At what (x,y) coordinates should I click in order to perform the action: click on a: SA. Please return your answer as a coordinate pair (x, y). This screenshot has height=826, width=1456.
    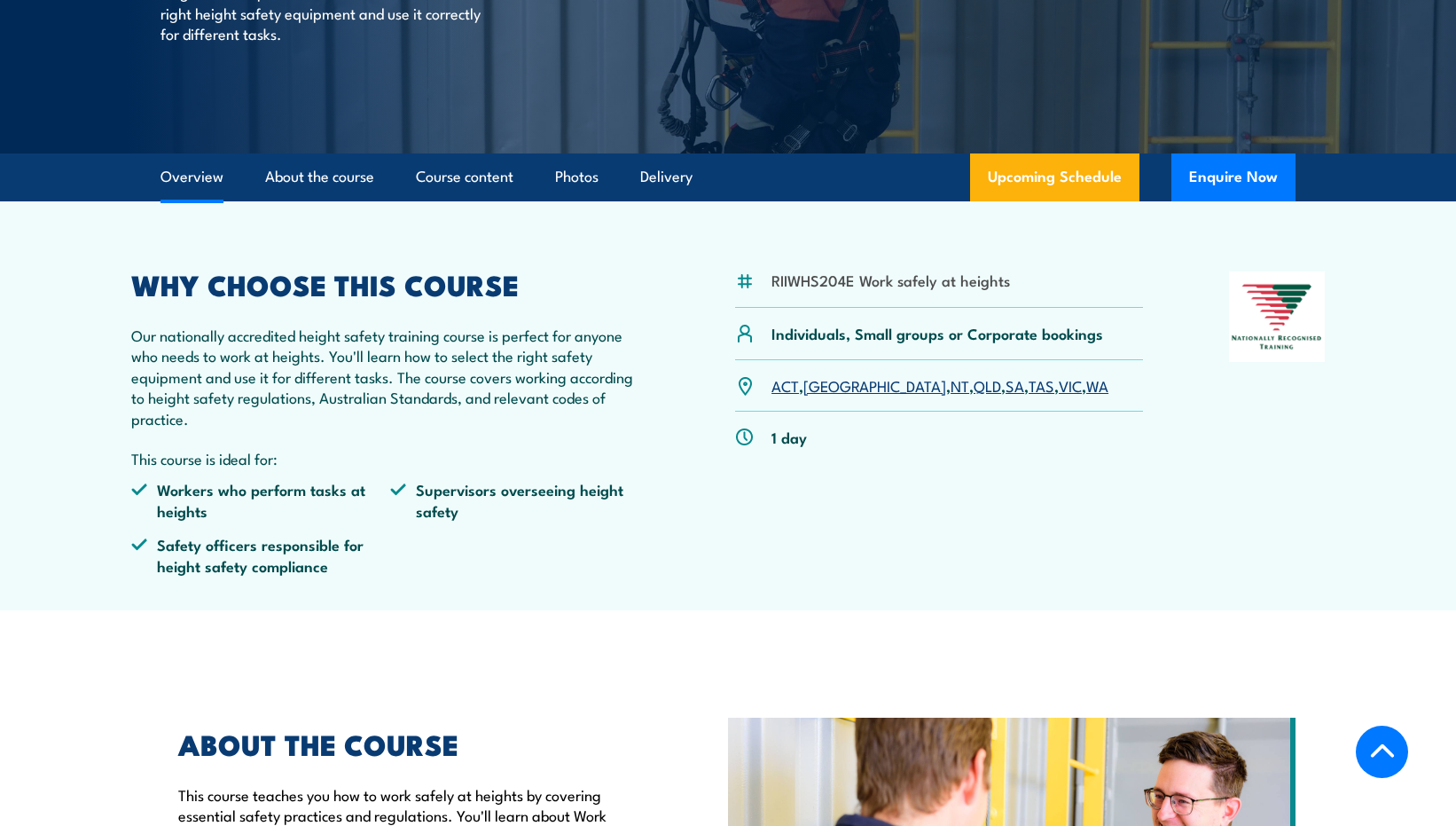
    Looking at the image, I should click on (1015, 385).